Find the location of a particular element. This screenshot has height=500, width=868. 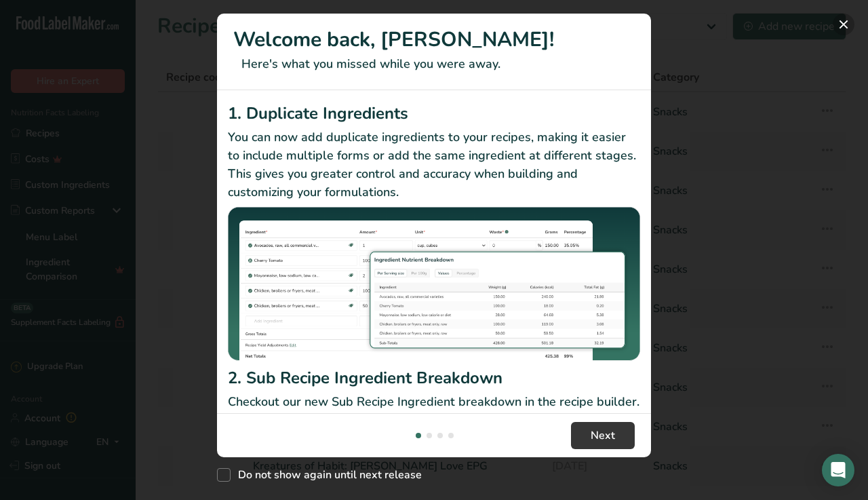

img: Duplicate Ingredients is located at coordinates (434, 284).